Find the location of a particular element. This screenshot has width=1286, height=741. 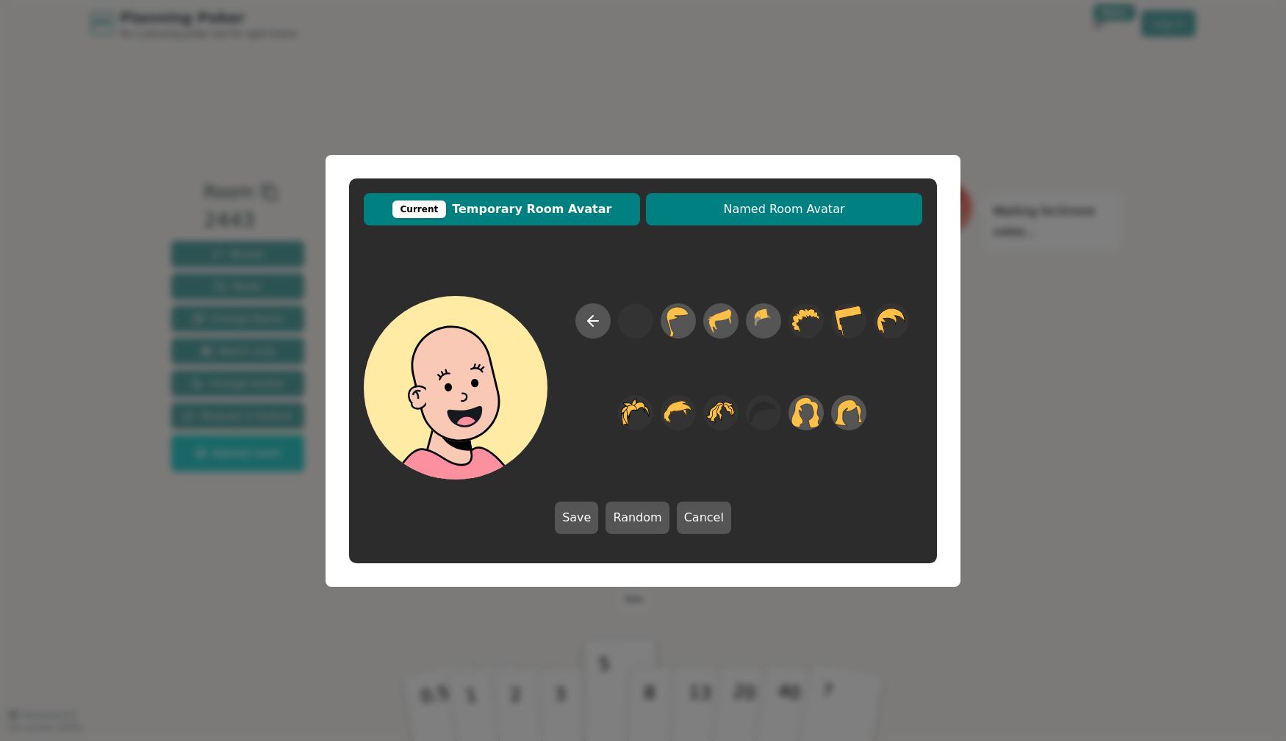

span: Named Room Avatar is located at coordinates (784, 209).